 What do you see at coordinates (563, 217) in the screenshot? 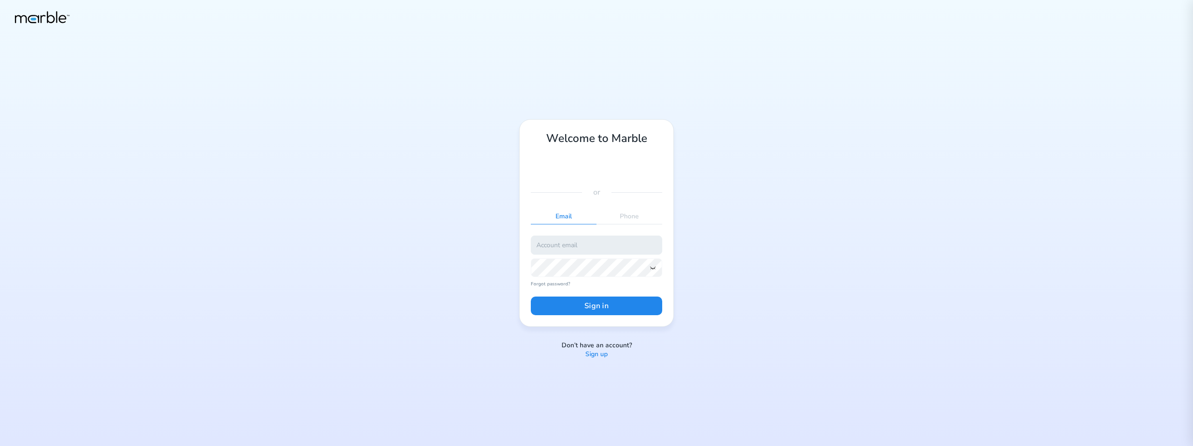
I see `p: Email` at bounding box center [563, 217].